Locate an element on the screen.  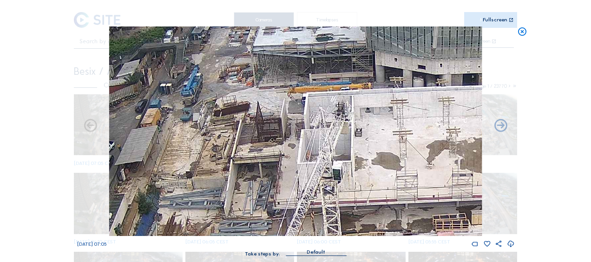
div: Take steps by: is located at coordinates (263, 254).